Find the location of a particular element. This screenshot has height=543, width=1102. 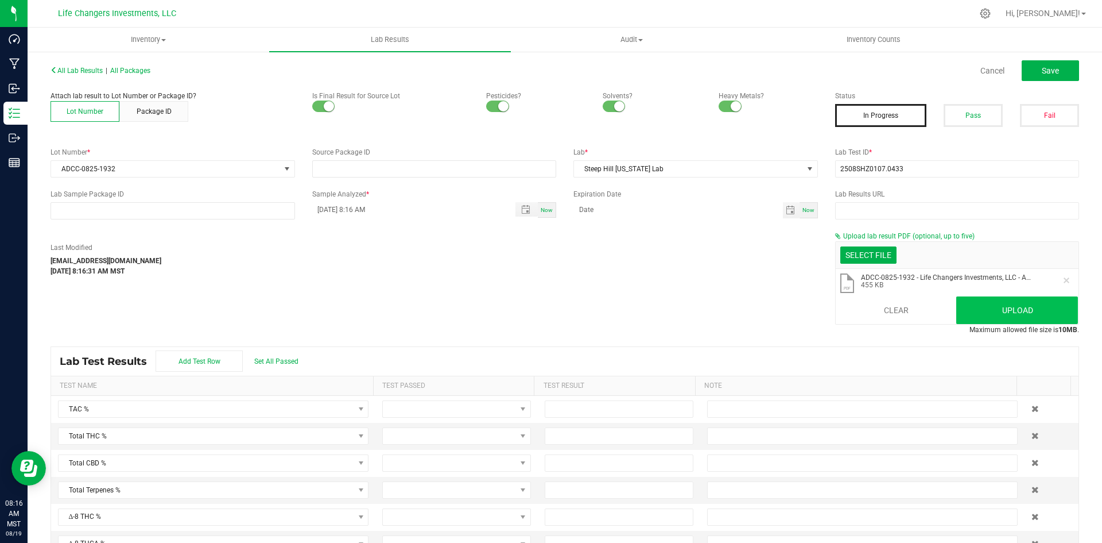

p: Solvents? is located at coordinates (652, 96).